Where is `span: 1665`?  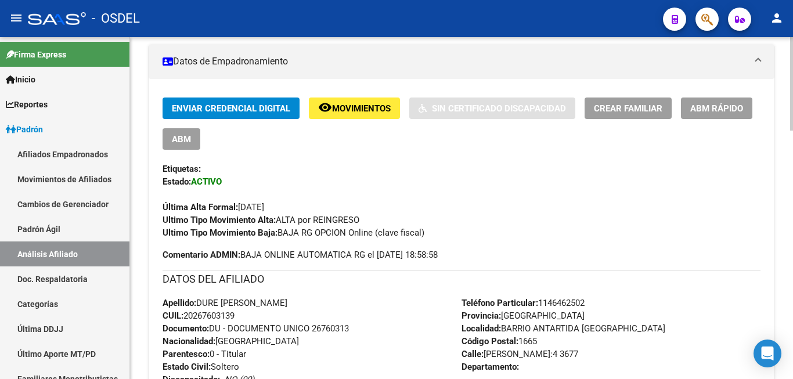
span: 1665 is located at coordinates (499, 341).